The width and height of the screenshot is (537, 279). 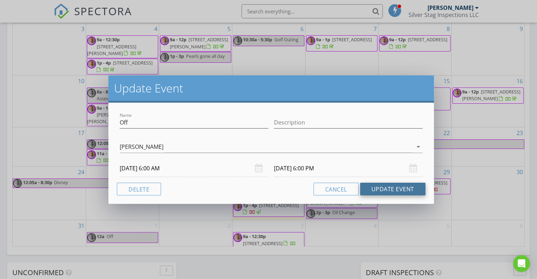 What do you see at coordinates (271, 88) in the screenshot?
I see `h2: Update Event` at bounding box center [271, 88].